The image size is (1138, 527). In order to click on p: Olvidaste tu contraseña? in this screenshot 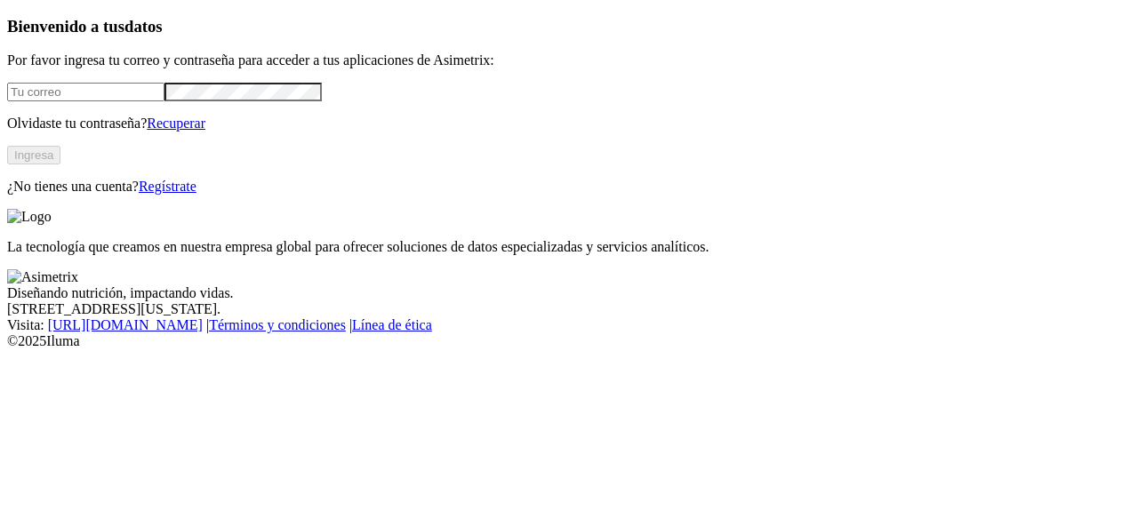, I will do `click(569, 124)`.